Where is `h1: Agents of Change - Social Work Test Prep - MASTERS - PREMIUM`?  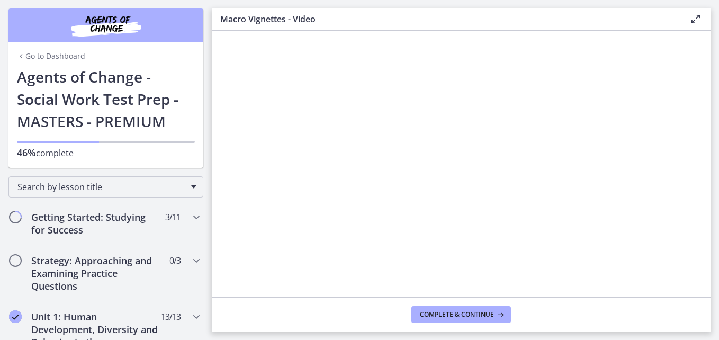 h1: Agents of Change - Social Work Test Prep - MASTERS - PREMIUM is located at coordinates (106, 99).